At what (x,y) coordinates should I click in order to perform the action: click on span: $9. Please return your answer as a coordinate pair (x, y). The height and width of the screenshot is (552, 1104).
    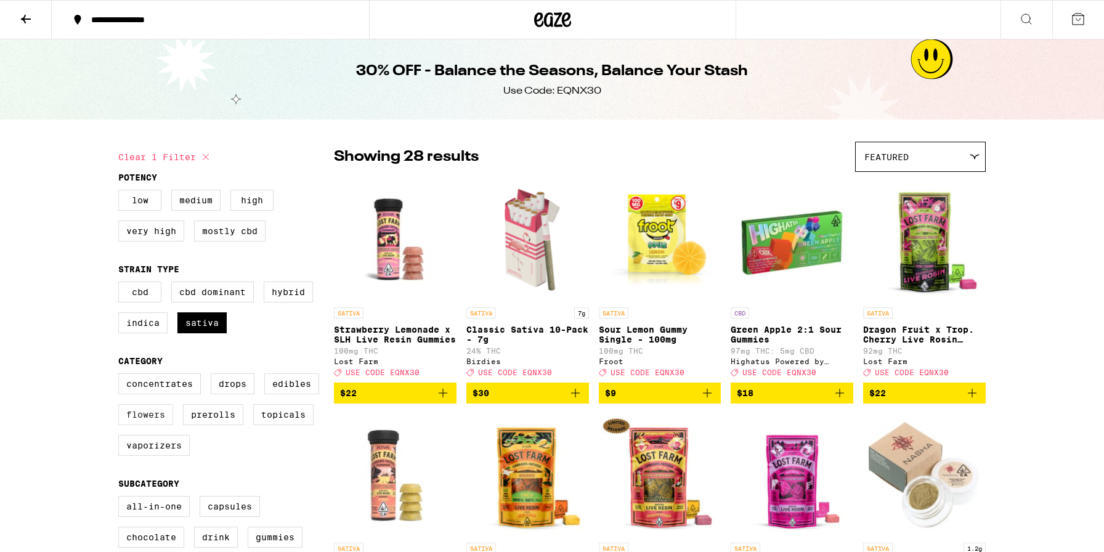
    Looking at the image, I should click on (611, 393).